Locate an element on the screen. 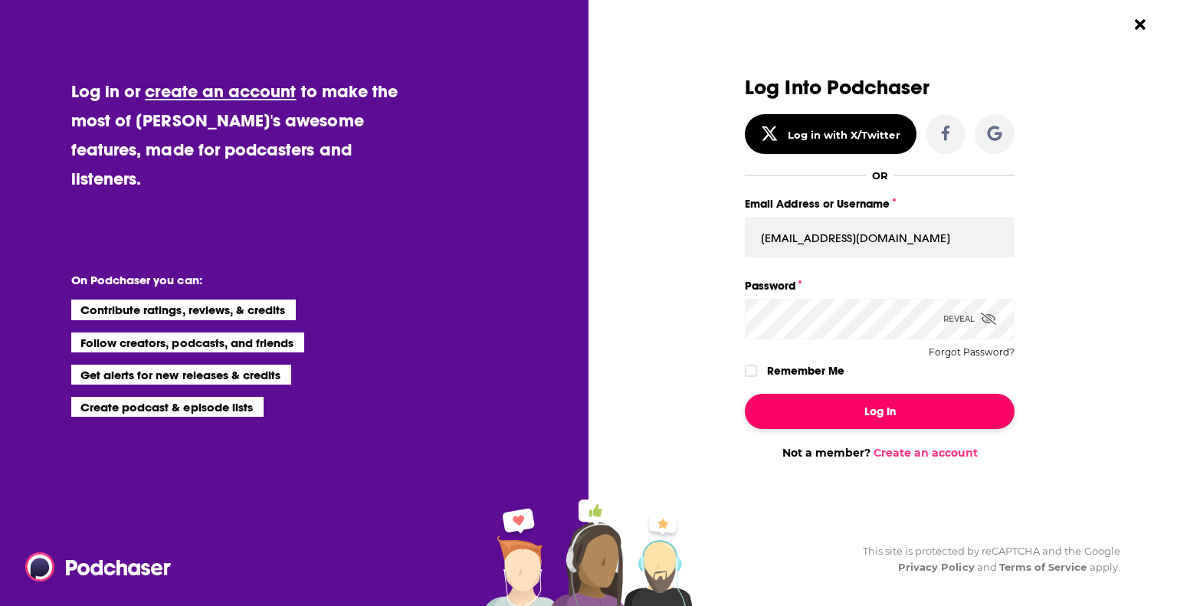 This screenshot has height=606, width=1177. div: Reveal is located at coordinates (969, 319).